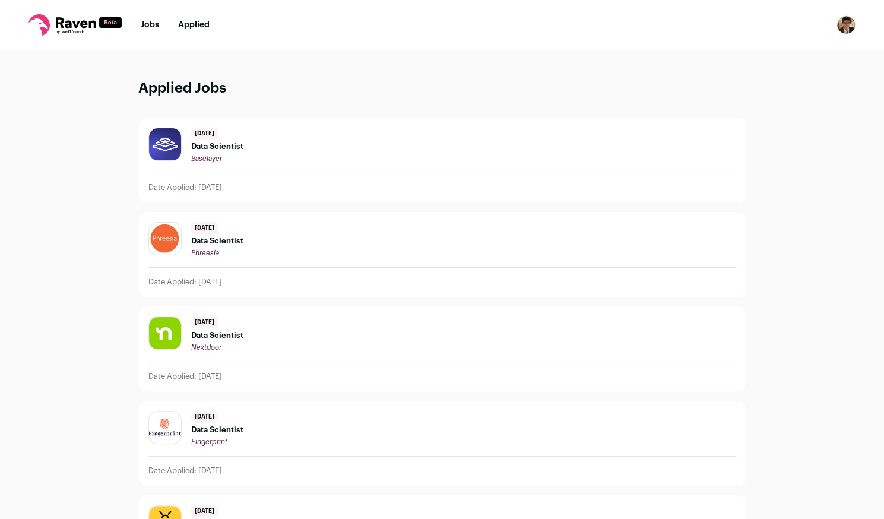 The height and width of the screenshot is (519, 884). What do you see at coordinates (165, 144) in the screenshot?
I see `img: 6184b52997b2e780bc0c092b1898ecef9e74a1caaa7e4ade807eaf5a462aa364.jpg` at bounding box center [165, 144].